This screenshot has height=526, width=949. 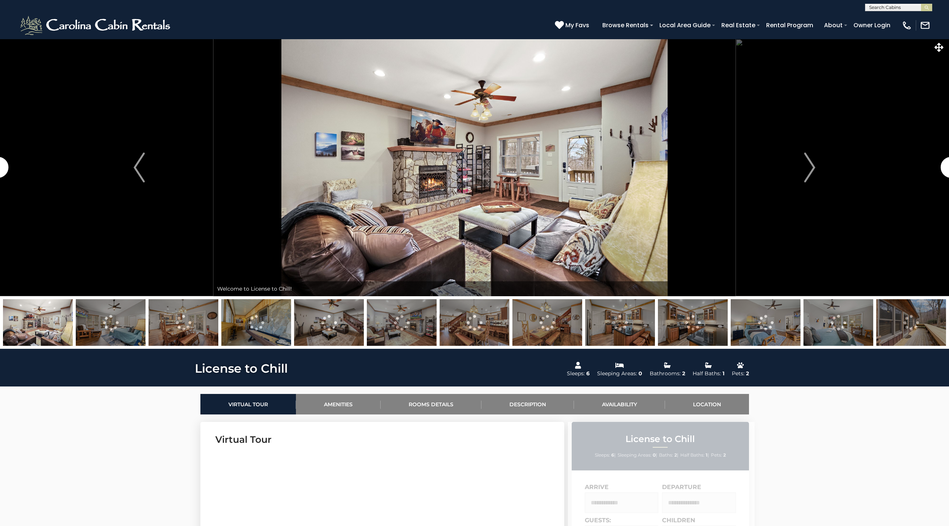 I want to click on a: Owner Login, so click(x=872, y=25).